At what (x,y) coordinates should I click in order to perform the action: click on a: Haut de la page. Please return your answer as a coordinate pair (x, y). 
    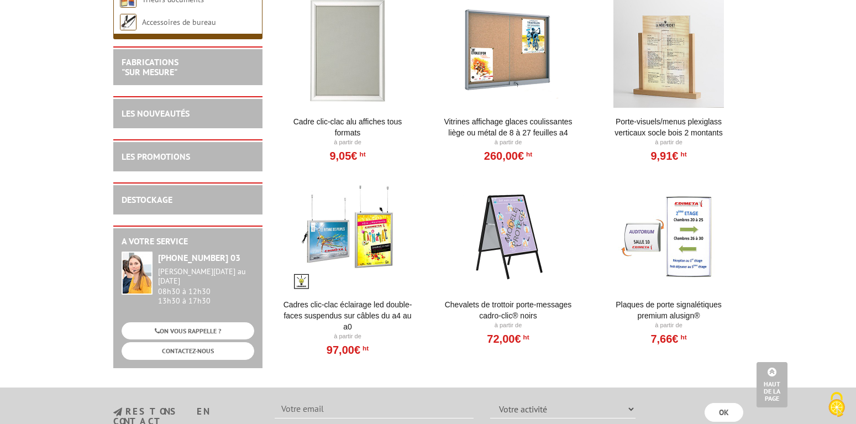
    Looking at the image, I should click on (772, 385).